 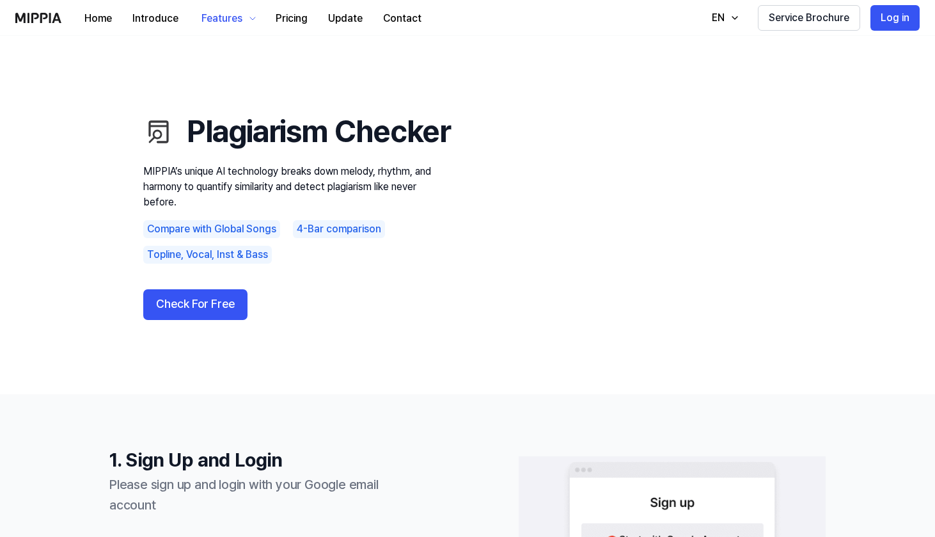 I want to click on button: Service Brochure, so click(x=809, y=18).